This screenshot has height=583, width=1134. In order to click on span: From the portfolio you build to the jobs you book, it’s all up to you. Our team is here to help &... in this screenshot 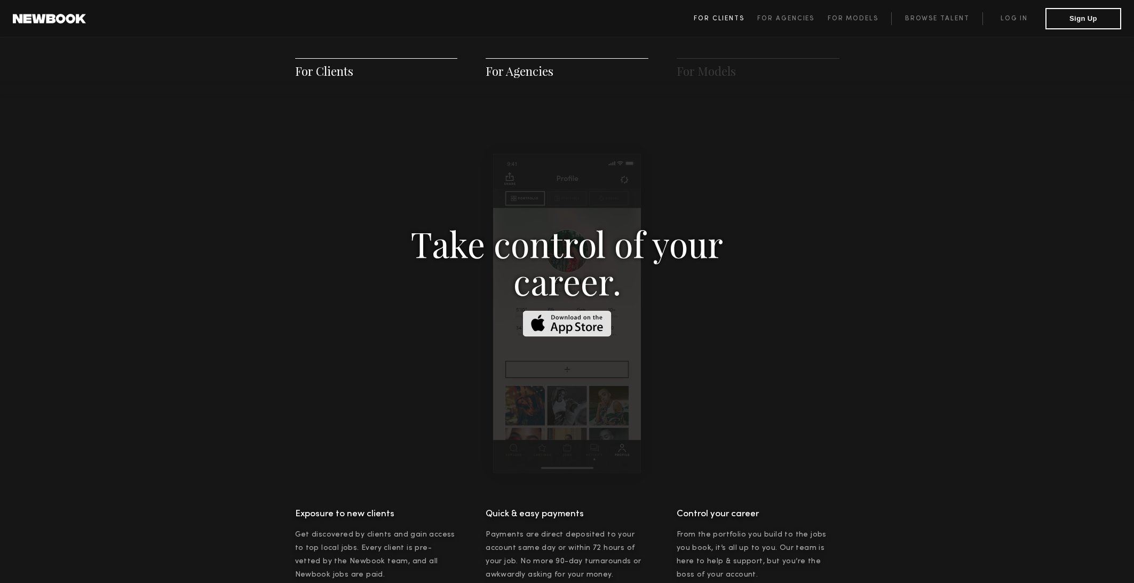, I will do `click(751, 554)`.